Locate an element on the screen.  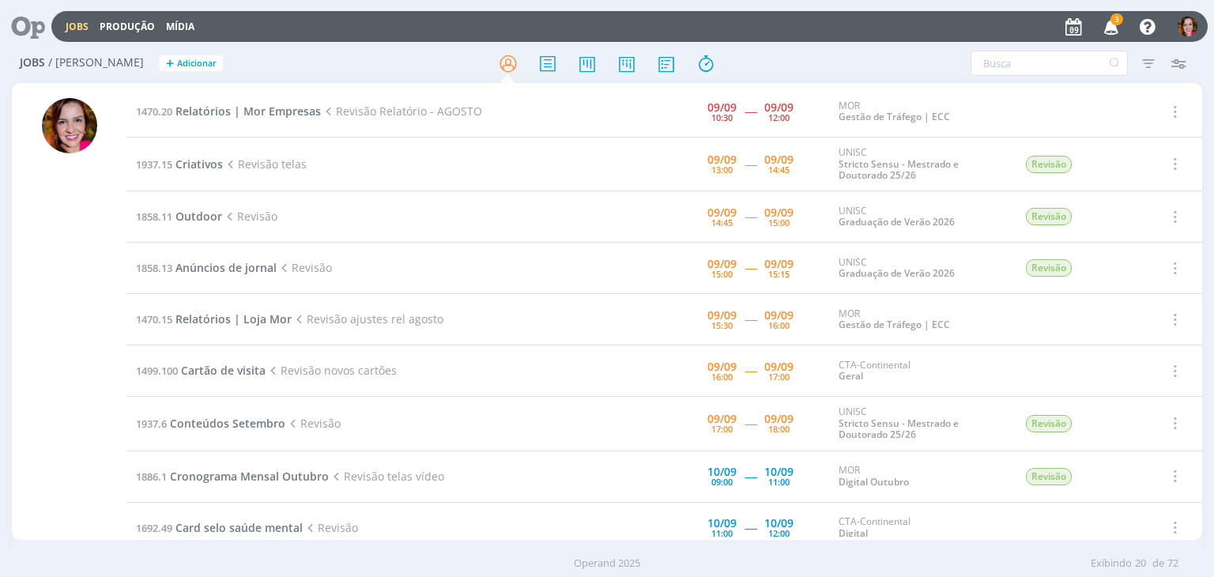
div: 10:30 is located at coordinates (722, 117).